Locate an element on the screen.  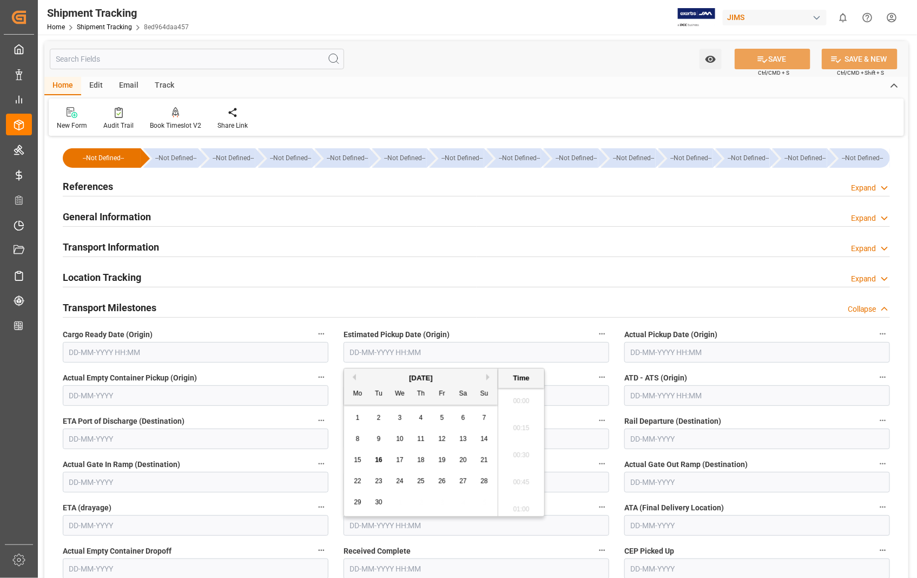
span: Rail Departure (Destination) is located at coordinates (672, 421).